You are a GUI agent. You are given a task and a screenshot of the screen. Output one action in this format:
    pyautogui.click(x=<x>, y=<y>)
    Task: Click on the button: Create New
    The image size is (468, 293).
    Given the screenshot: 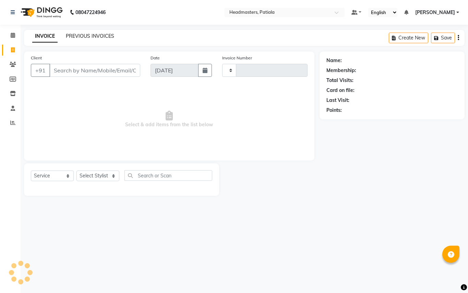 What is the action you would take?
    pyautogui.click(x=408, y=38)
    